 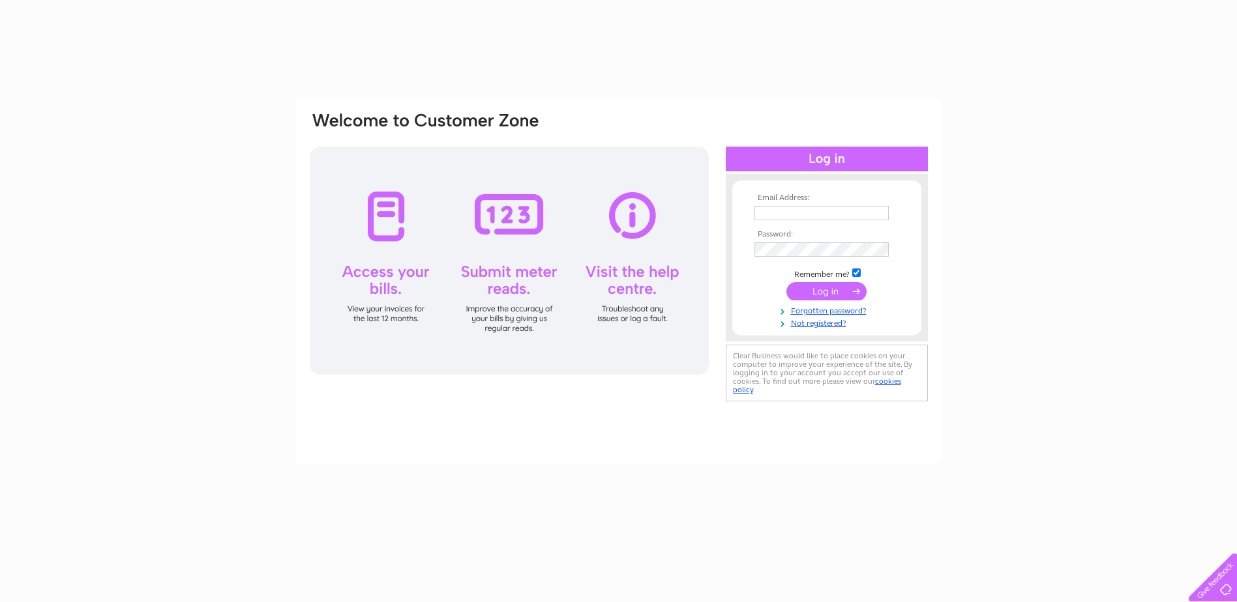 I want to click on th: Email Address:, so click(x=827, y=198).